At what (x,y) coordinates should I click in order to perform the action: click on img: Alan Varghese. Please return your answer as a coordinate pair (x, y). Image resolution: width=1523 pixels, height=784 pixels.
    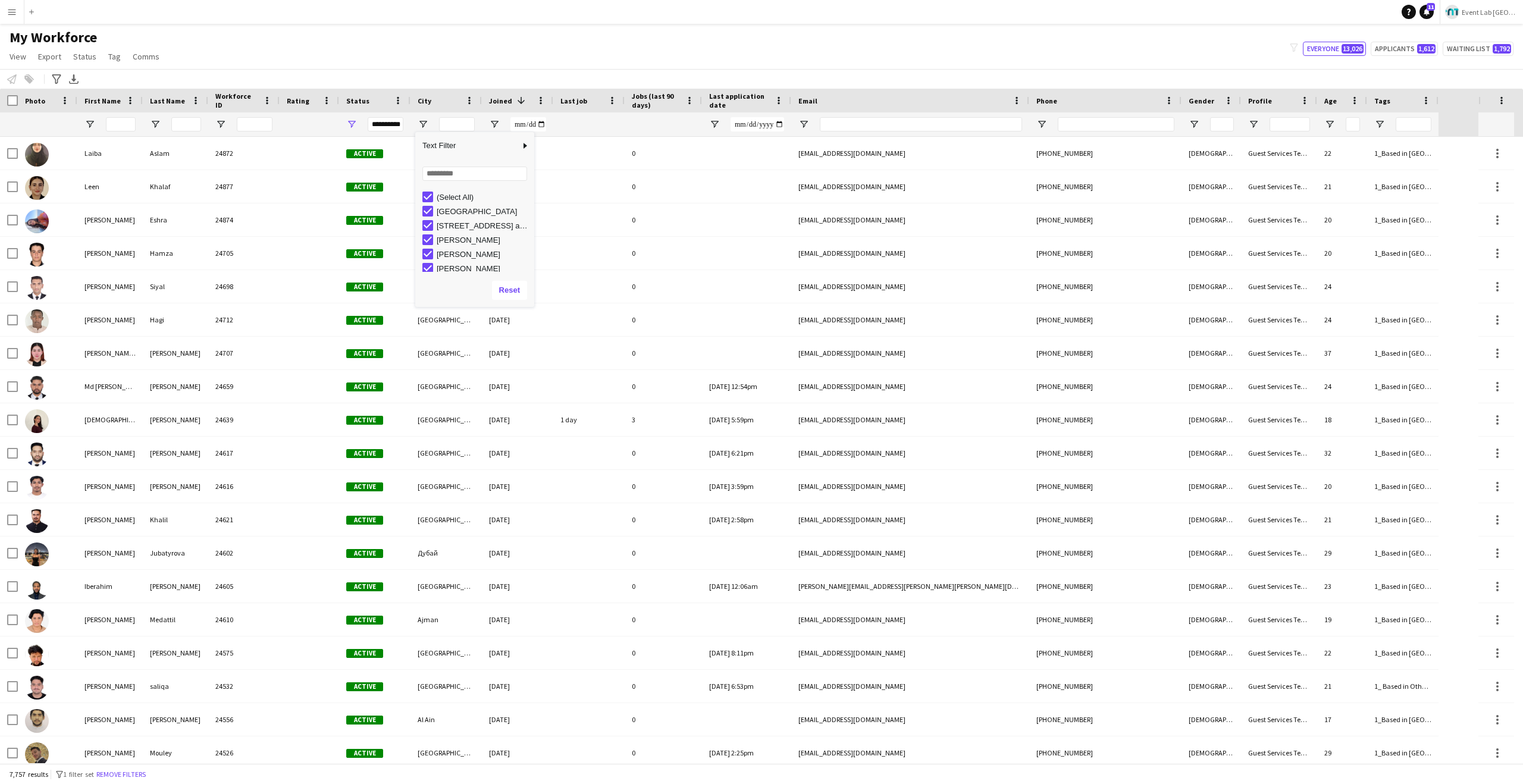
    Looking at the image, I should click on (37, 488).